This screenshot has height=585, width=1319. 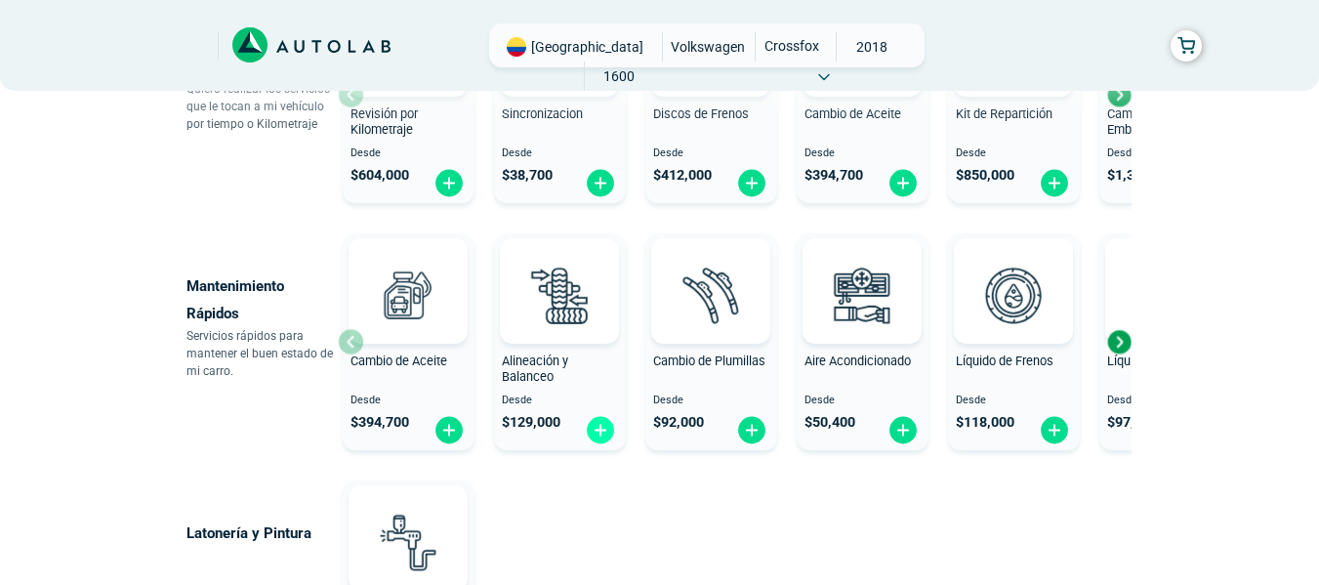 What do you see at coordinates (701, 113) in the screenshot?
I see `span: Discos de Frenos` at bounding box center [701, 113].